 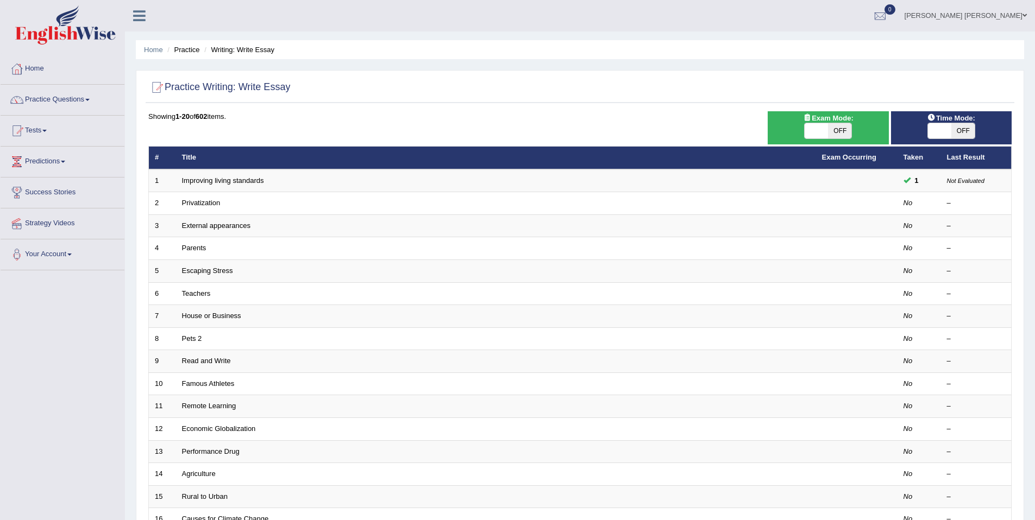 I want to click on a: Pets 2, so click(x=192, y=338).